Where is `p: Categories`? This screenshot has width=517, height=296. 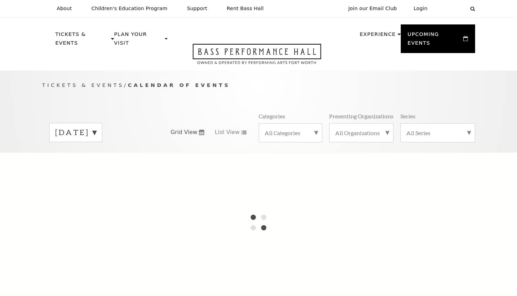
p: Categories is located at coordinates (272, 116).